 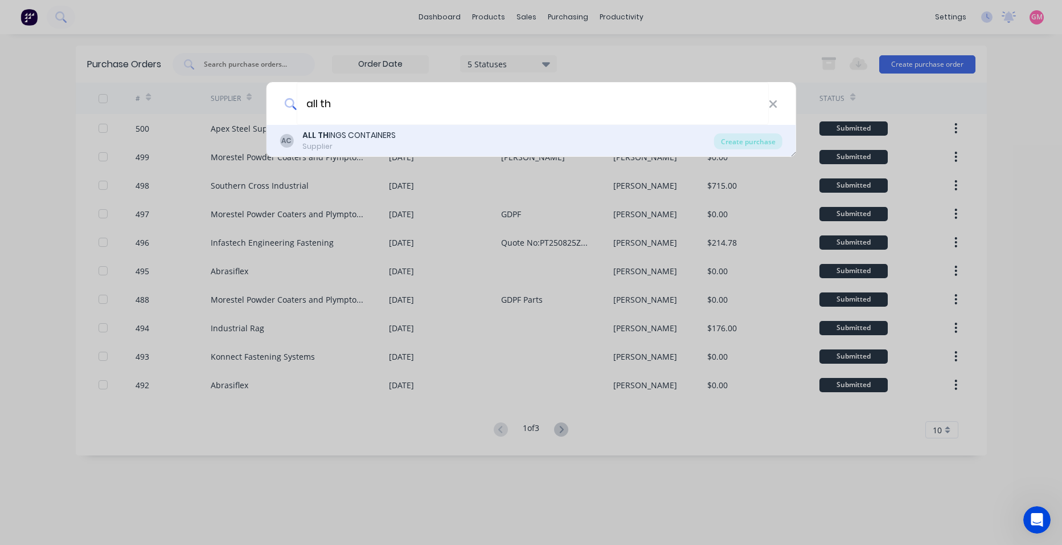 I want to click on div: INGS CONTAINERS, so click(x=349, y=135).